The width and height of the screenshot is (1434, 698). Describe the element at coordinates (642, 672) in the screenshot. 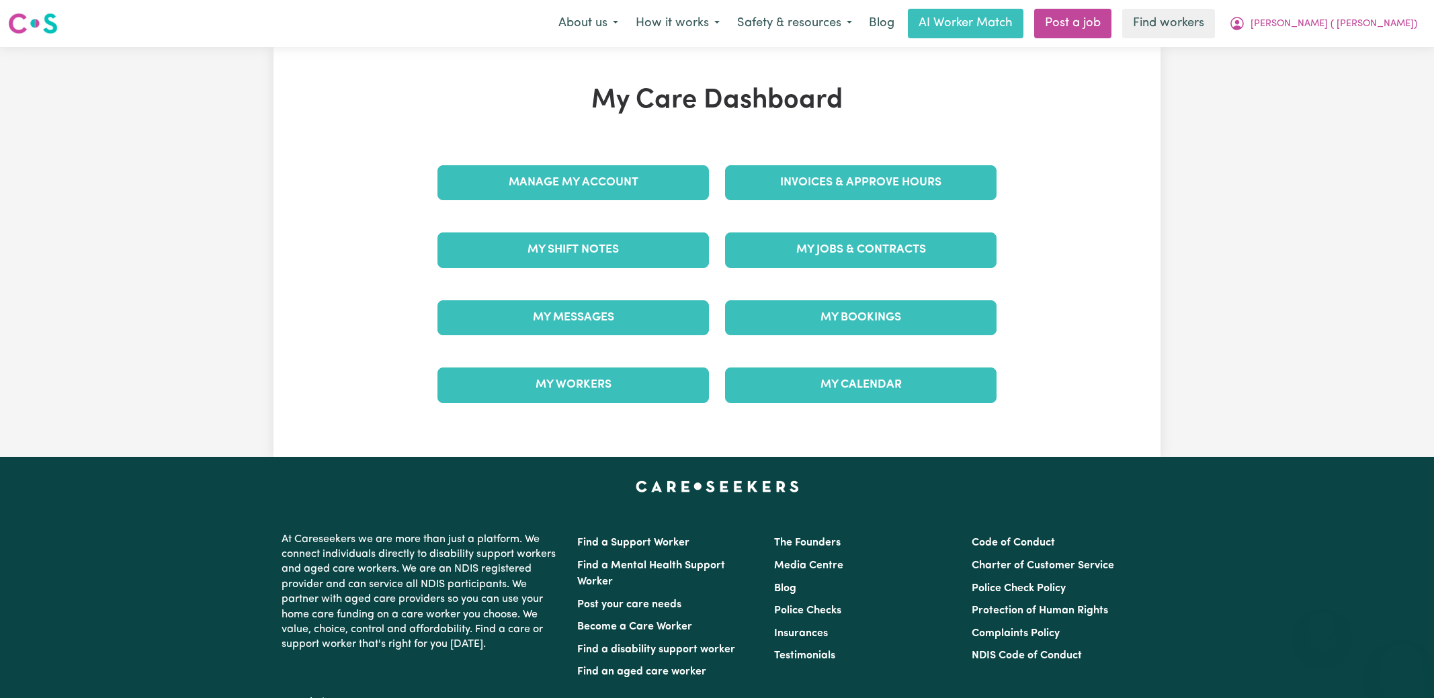

I see `a: Find an aged care worker` at that location.